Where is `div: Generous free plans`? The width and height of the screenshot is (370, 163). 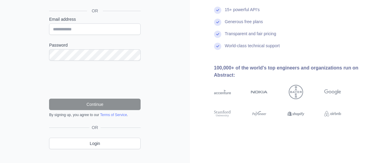
div: Generous free plans is located at coordinates (244, 25).